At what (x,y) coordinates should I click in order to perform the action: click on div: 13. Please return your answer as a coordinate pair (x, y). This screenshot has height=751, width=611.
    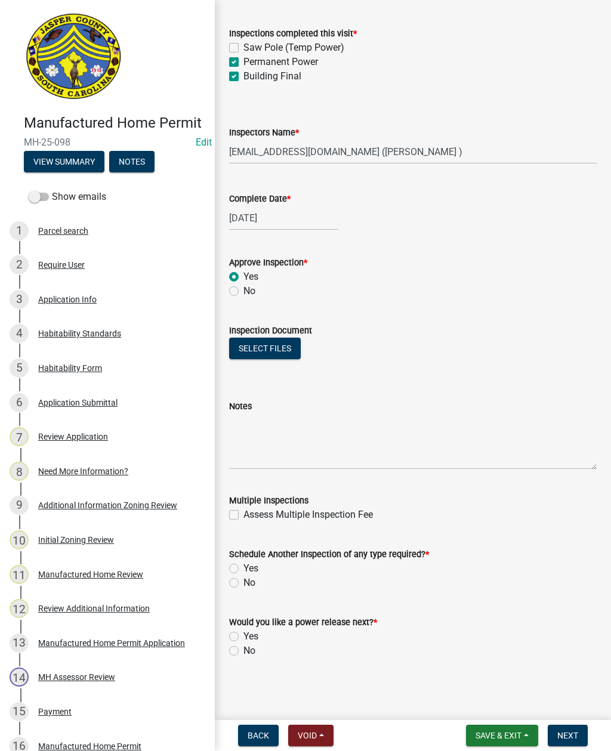
    Looking at the image, I should click on (19, 643).